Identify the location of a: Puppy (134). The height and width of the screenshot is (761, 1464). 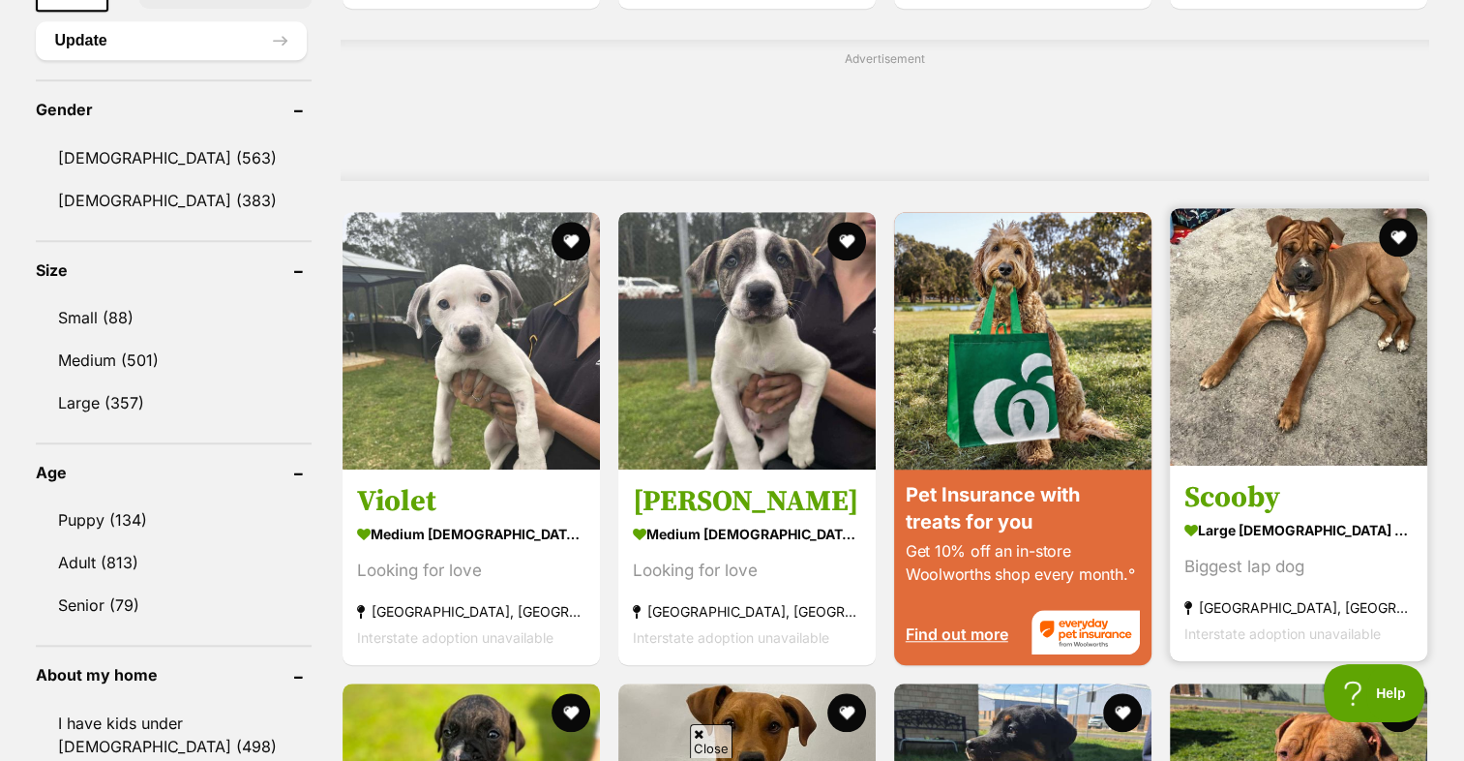
(173, 520).